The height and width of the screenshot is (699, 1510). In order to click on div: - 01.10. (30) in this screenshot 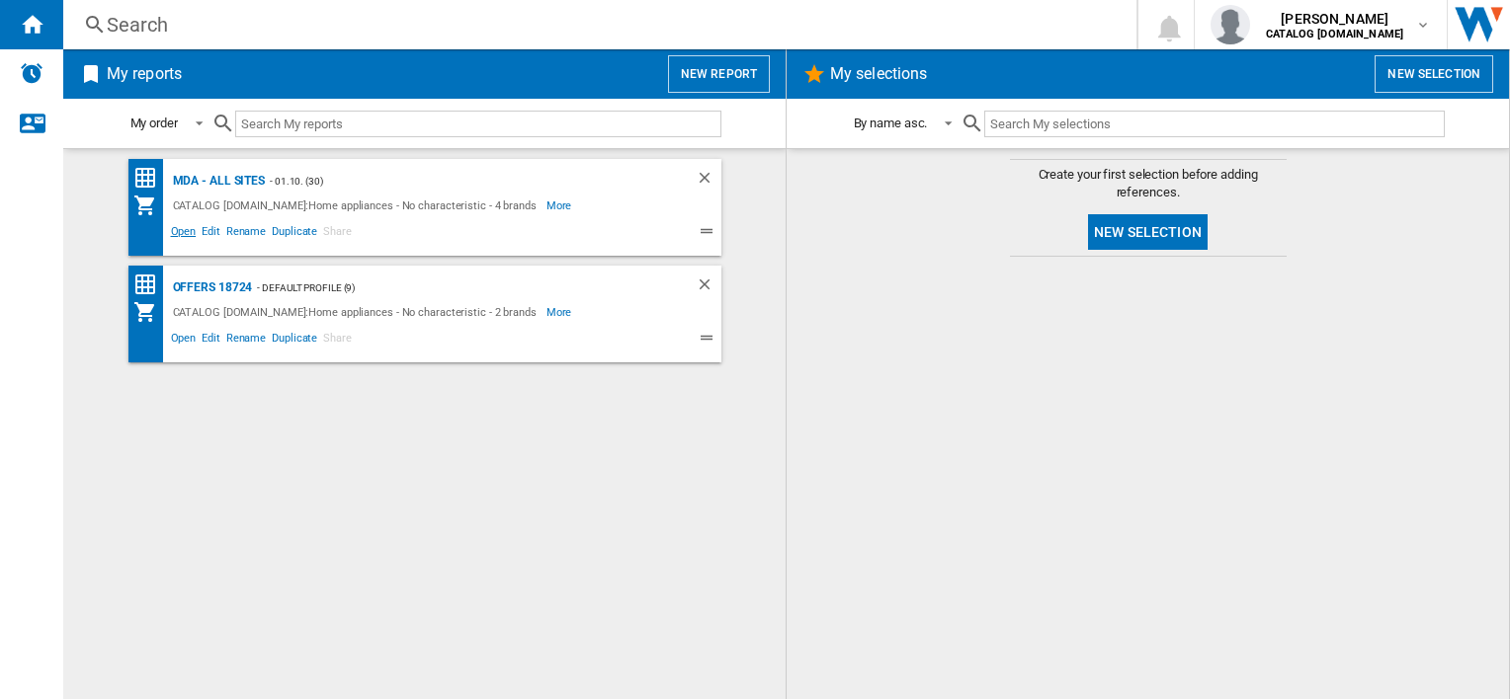, I will do `click(459, 181)`.